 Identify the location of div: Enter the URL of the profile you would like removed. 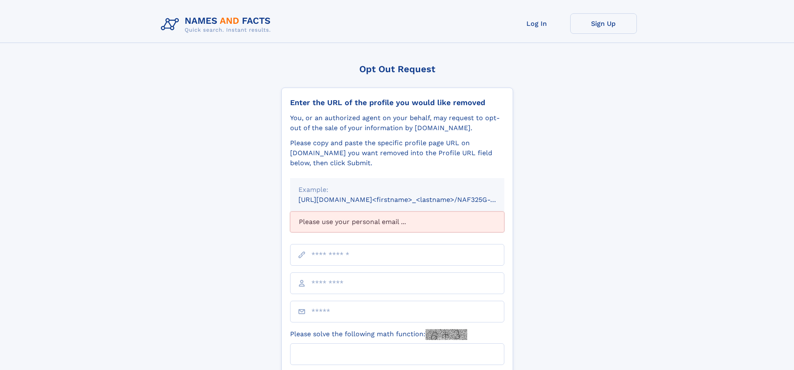
(397, 103).